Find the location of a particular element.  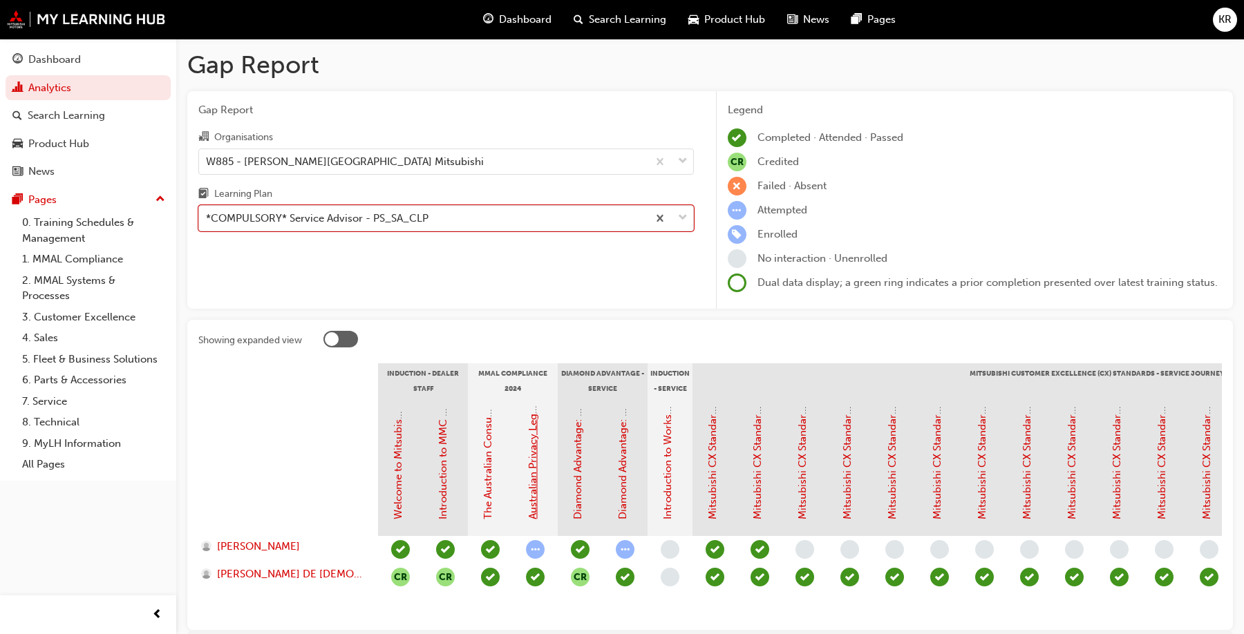

a: 3. Customer Excellence is located at coordinates (93, 317).